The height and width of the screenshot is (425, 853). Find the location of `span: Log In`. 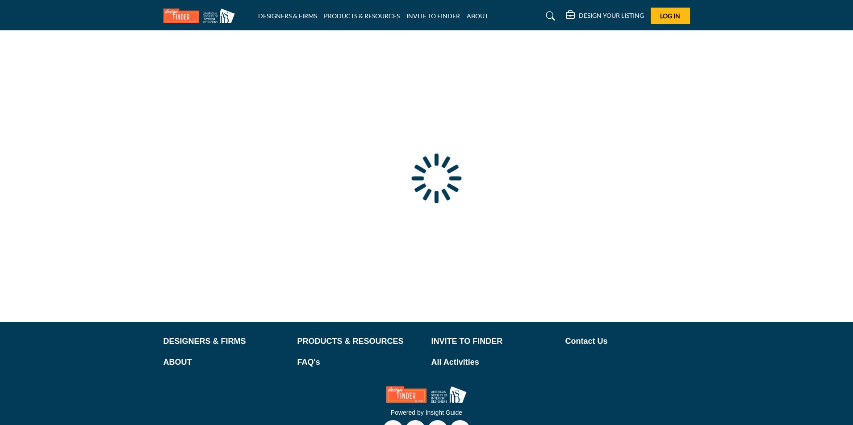

span: Log In is located at coordinates (670, 16).